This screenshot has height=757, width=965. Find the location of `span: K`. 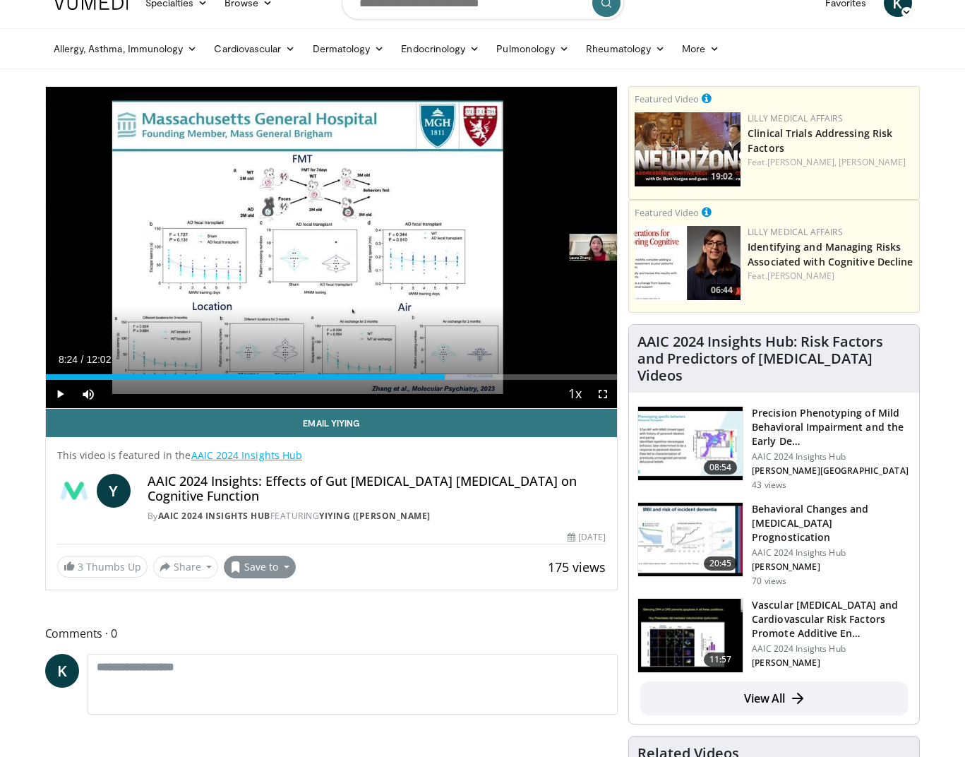

span: K is located at coordinates (62, 671).